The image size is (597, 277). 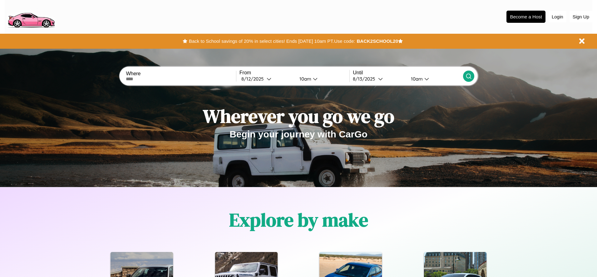 I want to click on b: BACK2SCHOOL20, so click(x=377, y=41).